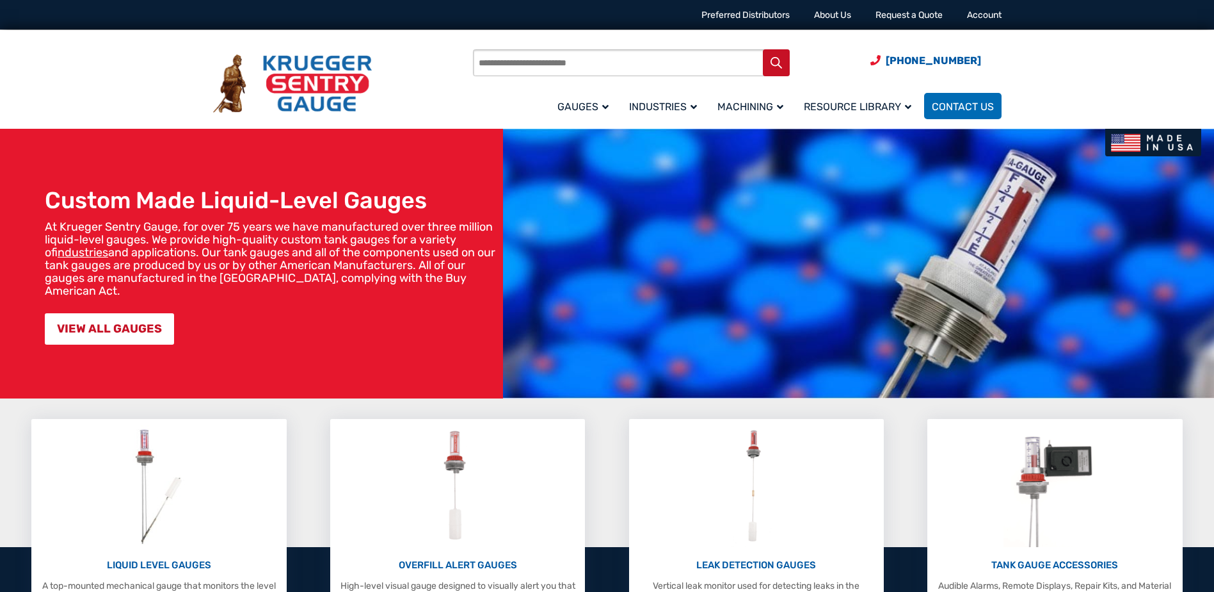 This screenshot has height=592, width=1214. What do you see at coordinates (746, 15) in the screenshot?
I see `a: Preferred Distributors` at bounding box center [746, 15].